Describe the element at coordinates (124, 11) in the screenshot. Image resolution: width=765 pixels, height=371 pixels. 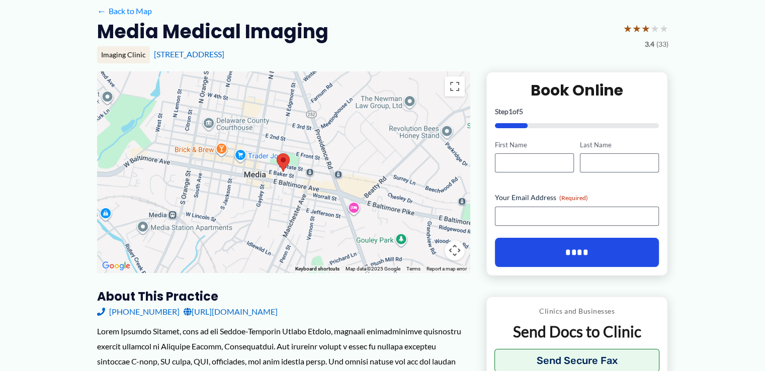
I see `a: ←Back to Map` at that location.